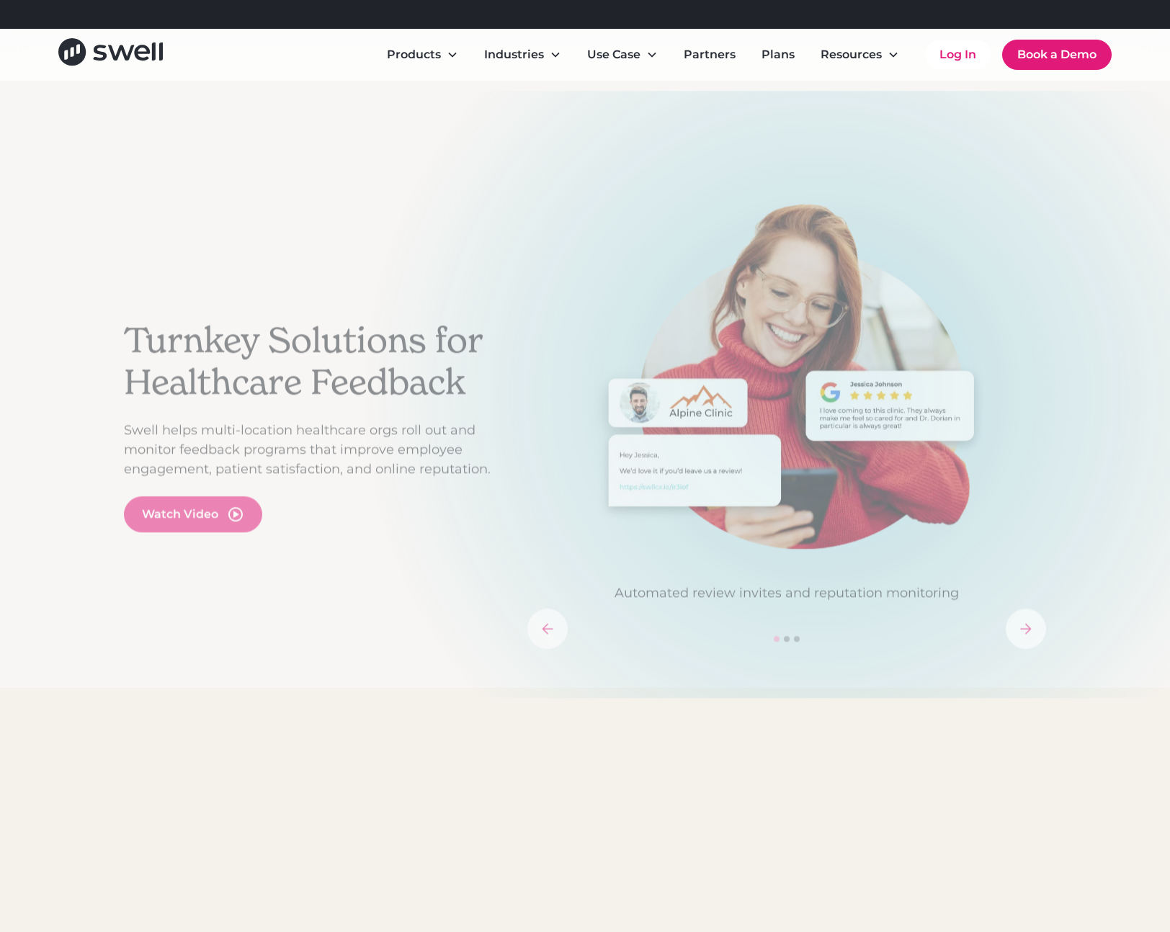  I want to click on h2: Turnkey Solutions for Healthcare Feedback, so click(318, 362).